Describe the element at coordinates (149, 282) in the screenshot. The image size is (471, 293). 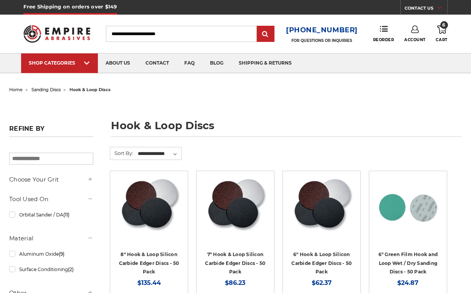
I see `span: $135.44` at that location.